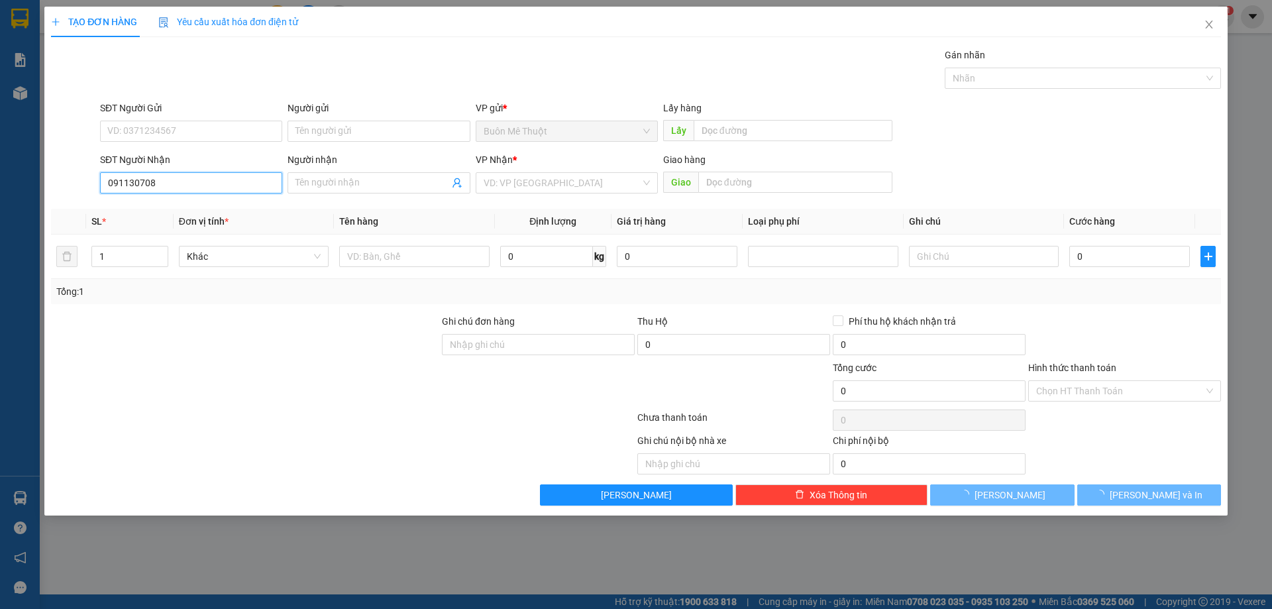 The height and width of the screenshot is (609, 1272). What do you see at coordinates (203, 221) in the screenshot?
I see `span: Đơn vị tính` at bounding box center [203, 221].